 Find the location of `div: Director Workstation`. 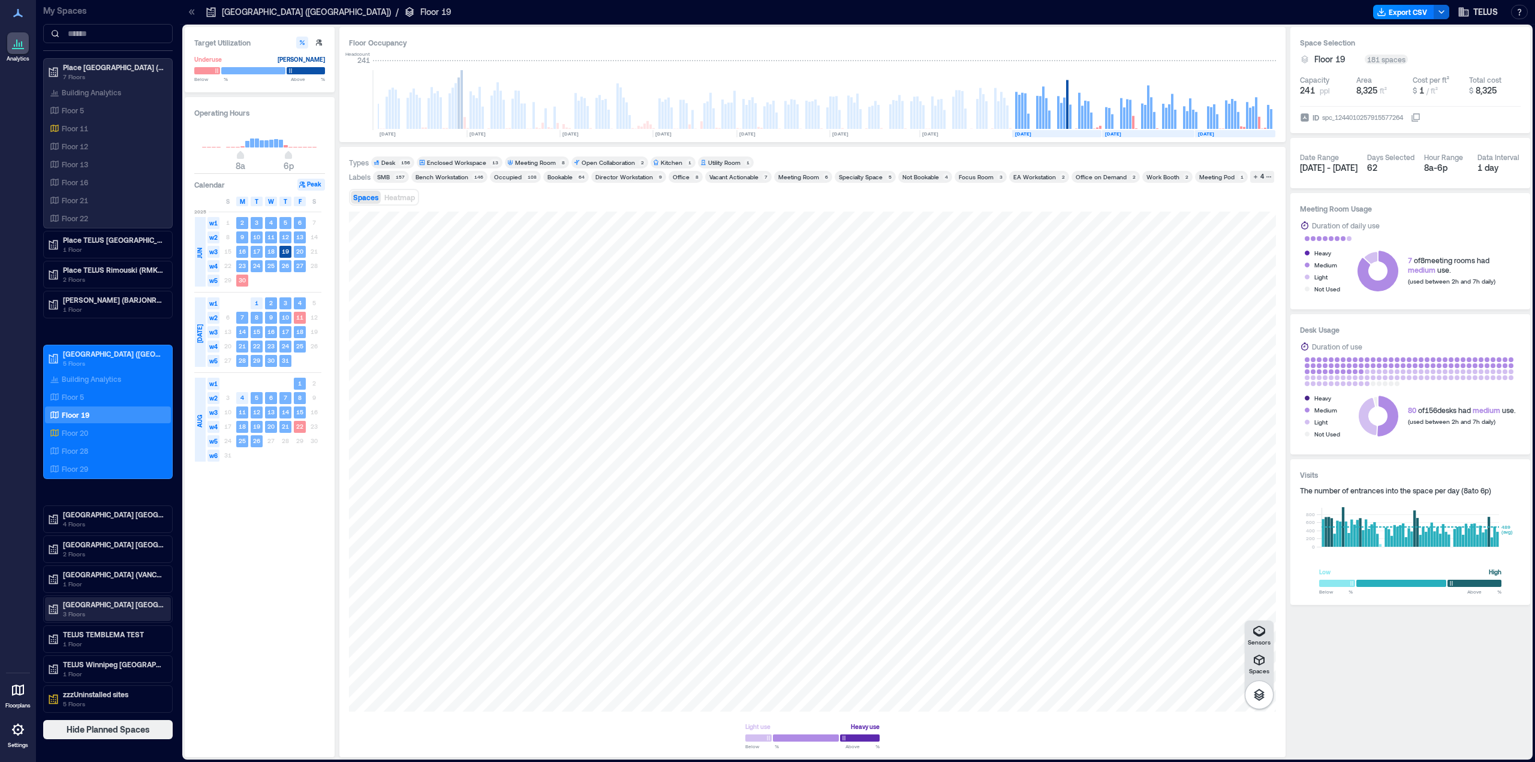

div: Director Workstation is located at coordinates (624, 177).